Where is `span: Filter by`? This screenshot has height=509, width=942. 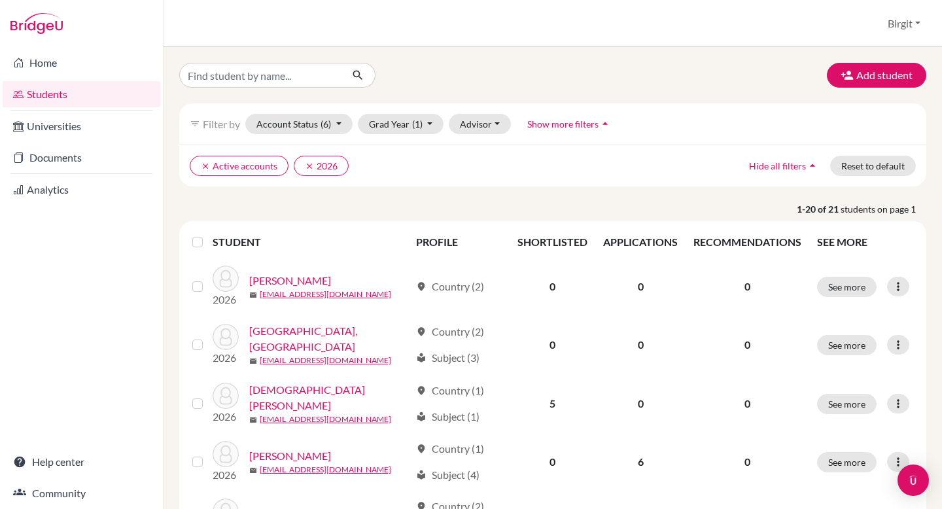
span: Filter by is located at coordinates (221, 124).